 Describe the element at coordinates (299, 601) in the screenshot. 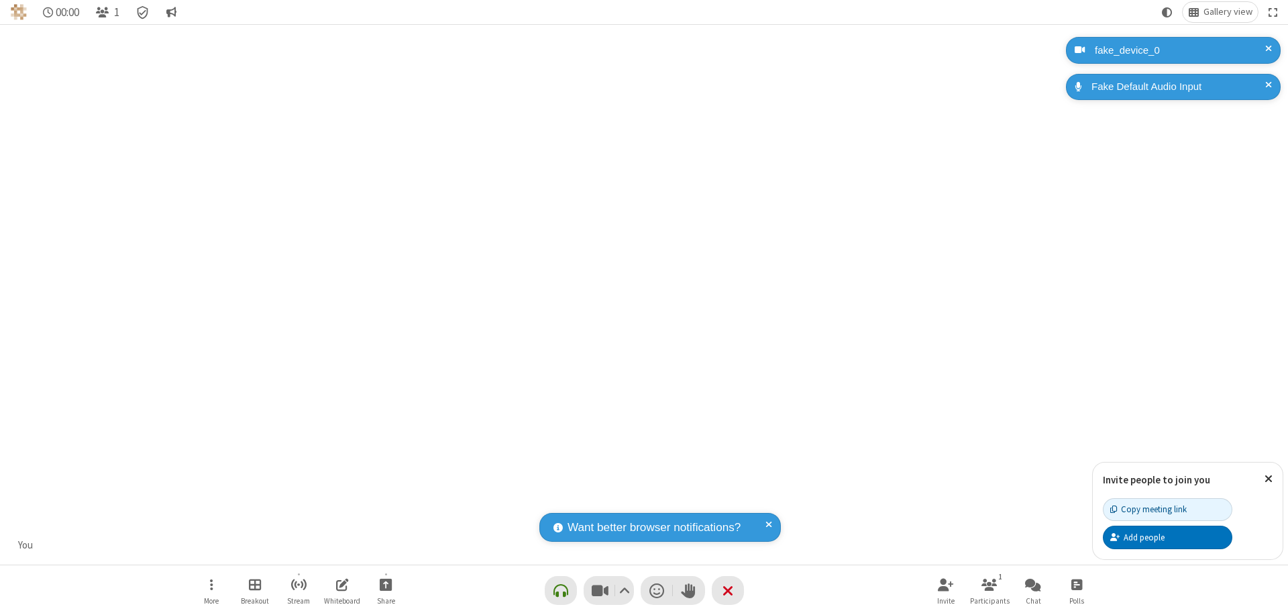

I see `span: Stream` at that location.